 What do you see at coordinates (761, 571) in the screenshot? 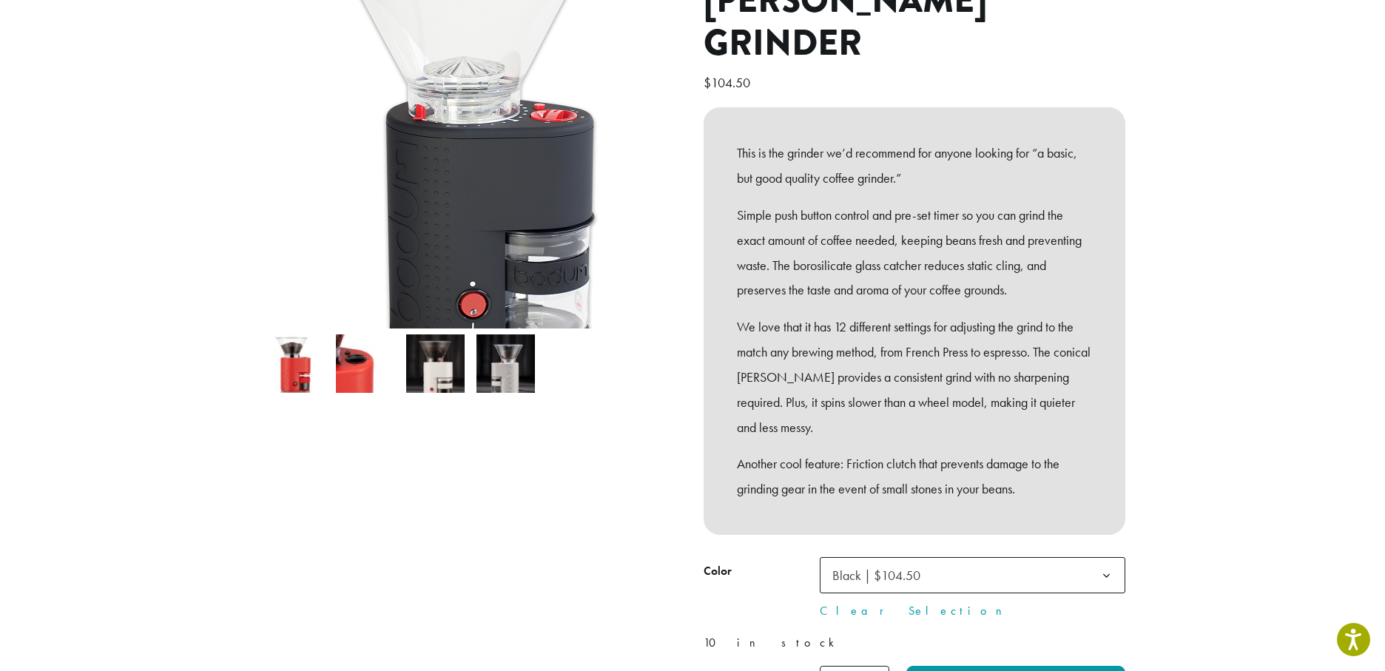
I see `label: Color` at bounding box center [761, 571].